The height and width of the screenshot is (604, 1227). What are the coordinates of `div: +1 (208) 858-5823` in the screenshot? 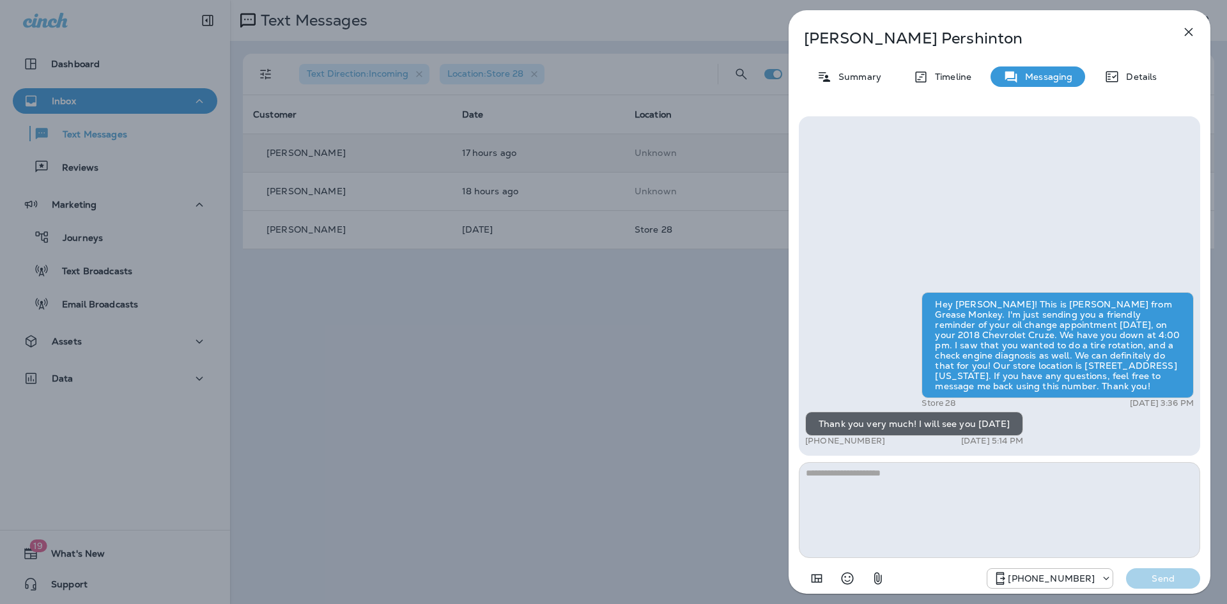 It's located at (1050, 578).